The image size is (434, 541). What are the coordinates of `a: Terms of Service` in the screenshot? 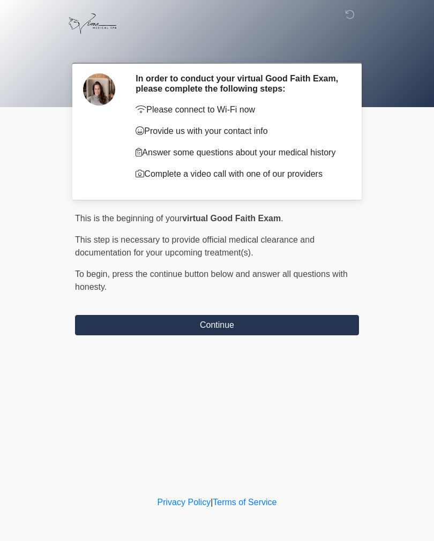 It's located at (244, 502).